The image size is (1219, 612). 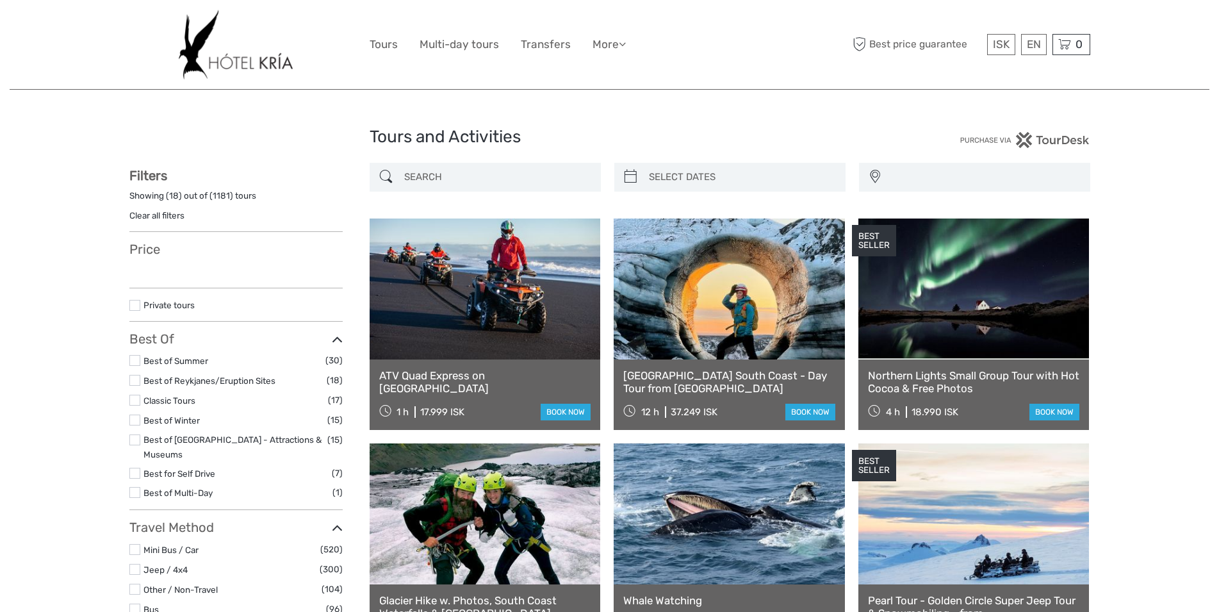 I want to click on span: 4 h, so click(x=893, y=412).